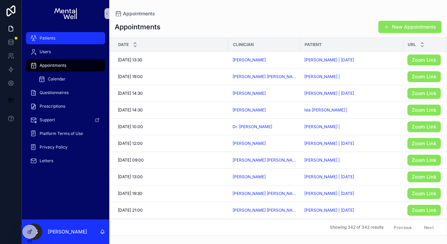  Describe the element at coordinates (54, 147) in the screenshot. I see `span: Privacy Policy` at that location.